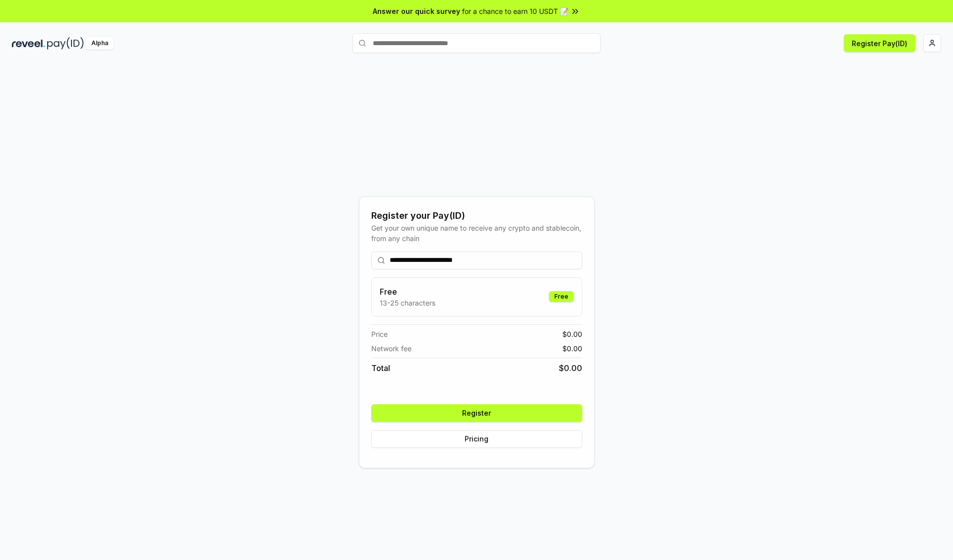 Image resolution: width=953 pixels, height=560 pixels. Describe the element at coordinates (416, 11) in the screenshot. I see `span: Answer our quick survey` at that location.